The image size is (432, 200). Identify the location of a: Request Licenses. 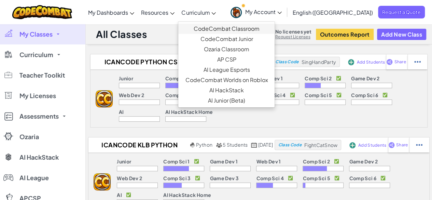
(293, 37).